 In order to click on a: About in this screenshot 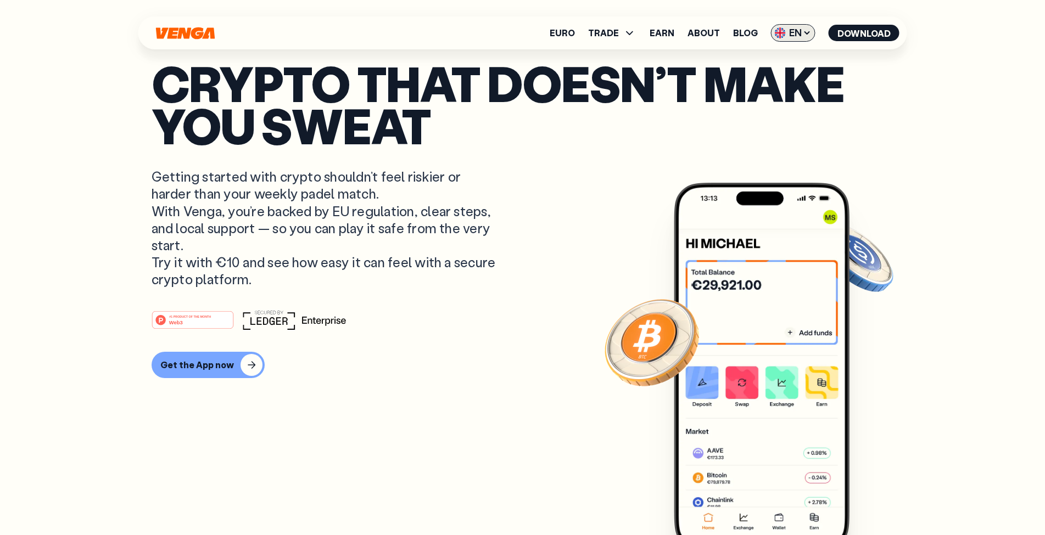, I will do `click(703, 33)`.